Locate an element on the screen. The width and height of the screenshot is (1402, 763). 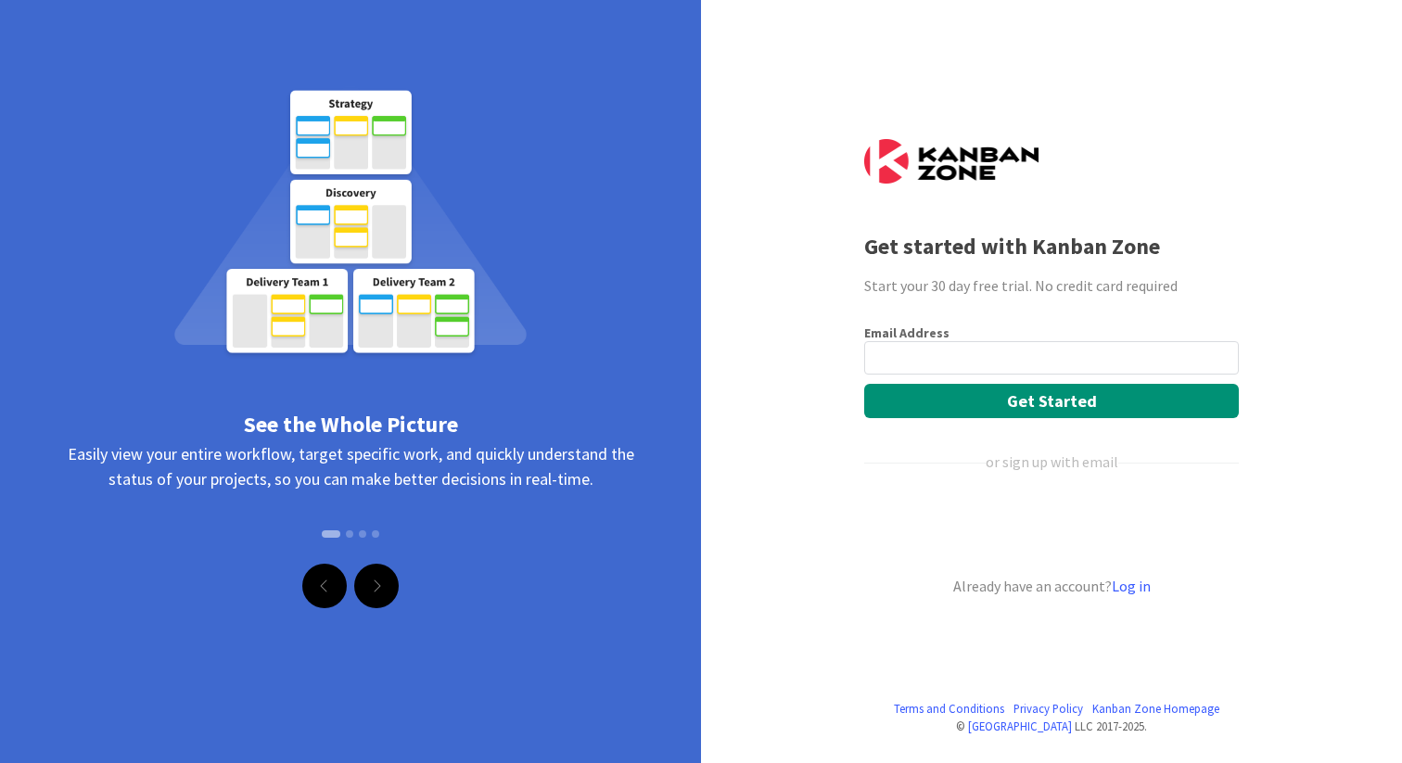
a: Log in is located at coordinates (1132, 586).